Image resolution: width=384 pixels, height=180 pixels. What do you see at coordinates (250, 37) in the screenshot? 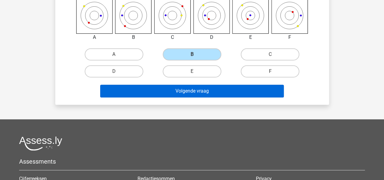
I see `div: E` at bounding box center [250, 37].